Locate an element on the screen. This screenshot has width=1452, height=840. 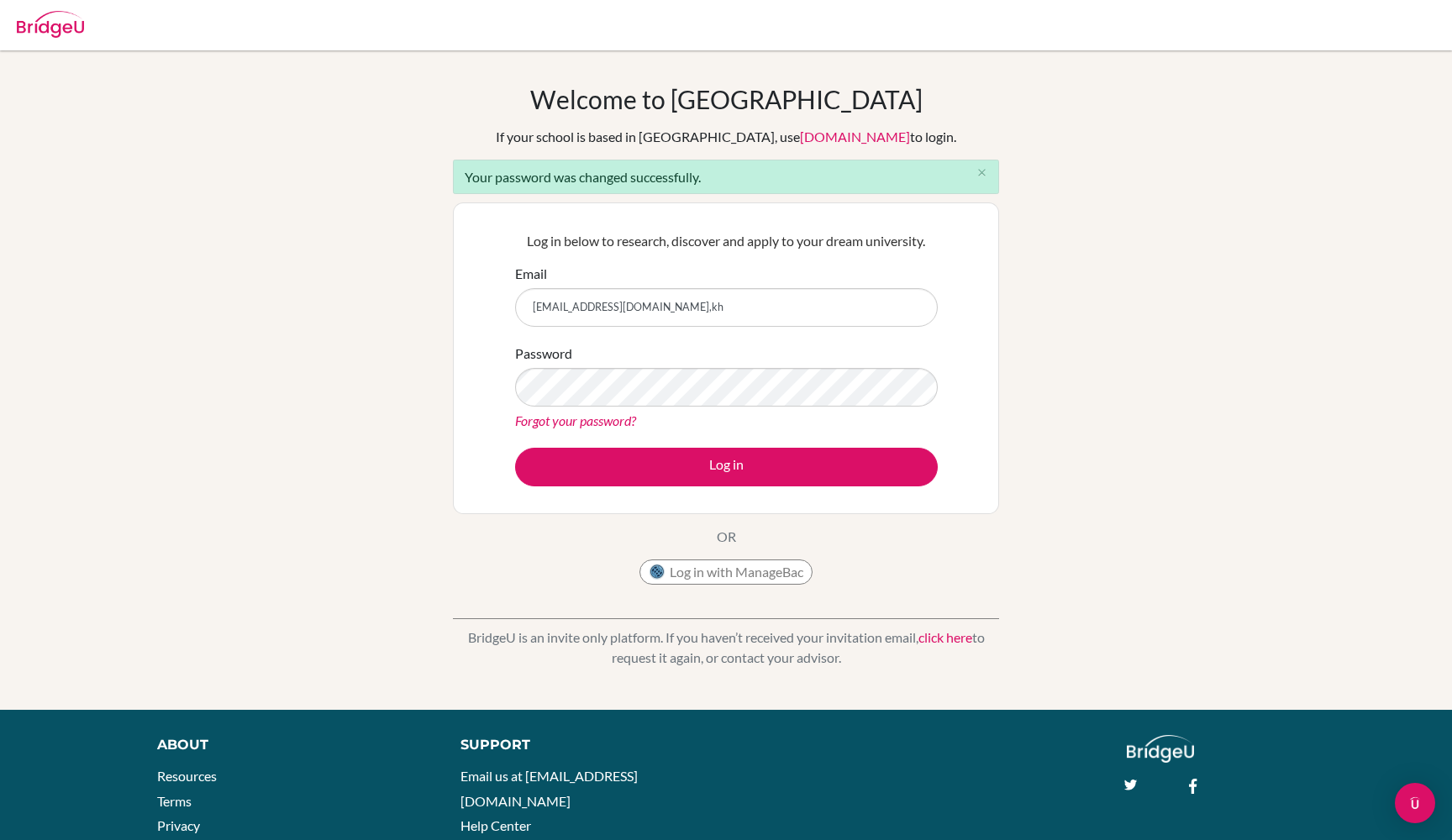
button: Log in is located at coordinates (726, 467).